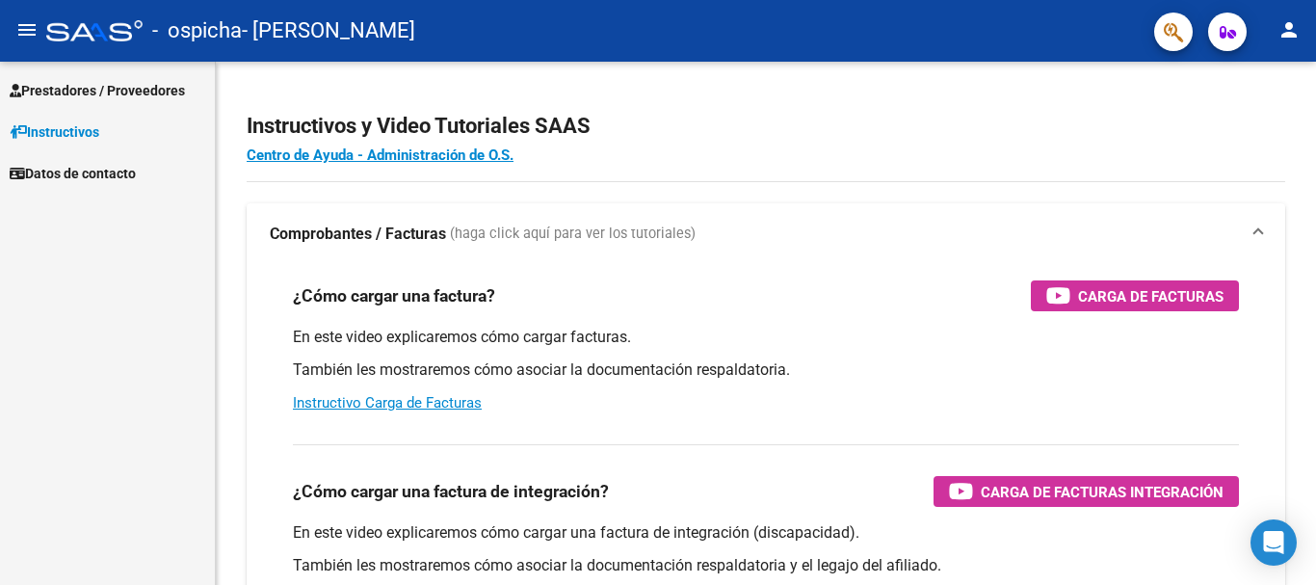  I want to click on span: Instructivos, so click(54, 132).